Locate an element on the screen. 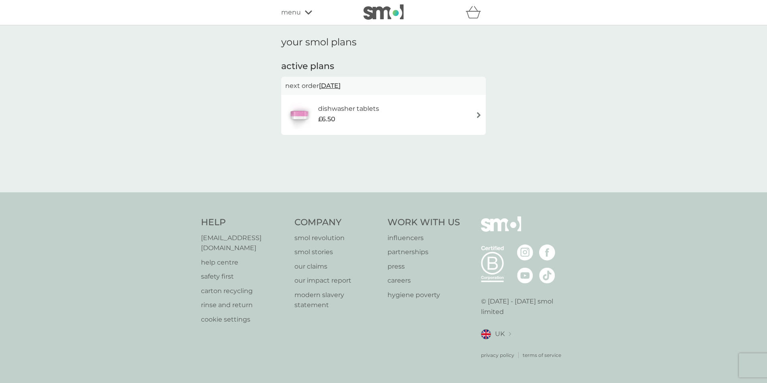  p: hygiene poverty is located at coordinates (424, 295).